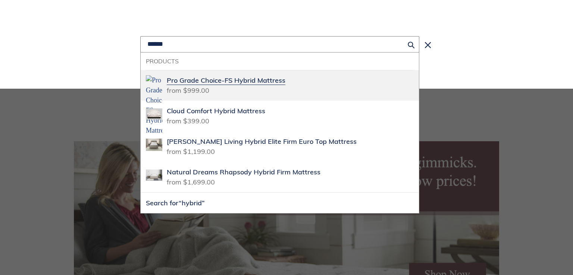 Image resolution: width=573 pixels, height=275 pixels. Describe the element at coordinates (188, 89) in the screenshot. I see `span: from $999.00` at that location.